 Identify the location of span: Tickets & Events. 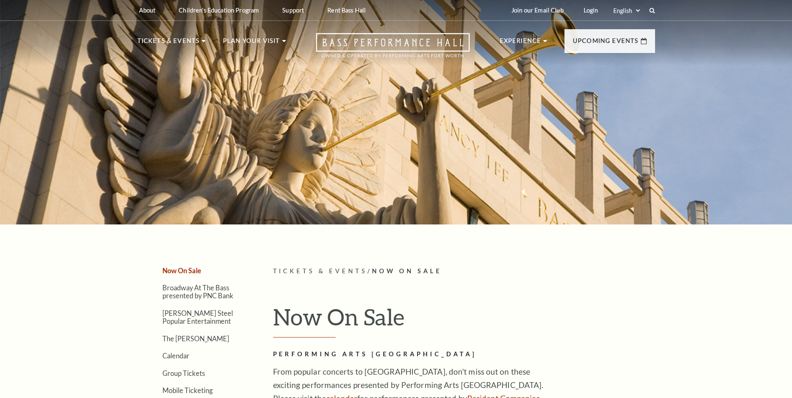
(320, 271).